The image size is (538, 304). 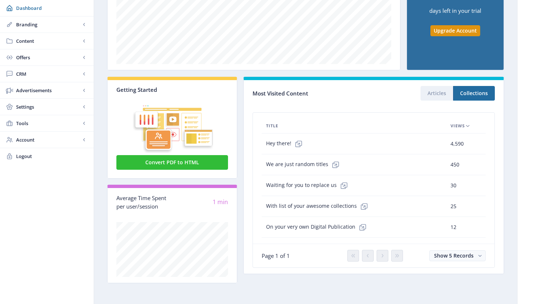 What do you see at coordinates (48, 25) in the screenshot?
I see `span: Branding` at bounding box center [48, 25].